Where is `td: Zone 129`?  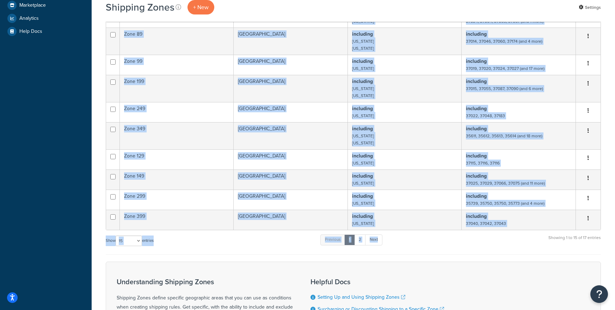 td: Zone 129 is located at coordinates (177, 159).